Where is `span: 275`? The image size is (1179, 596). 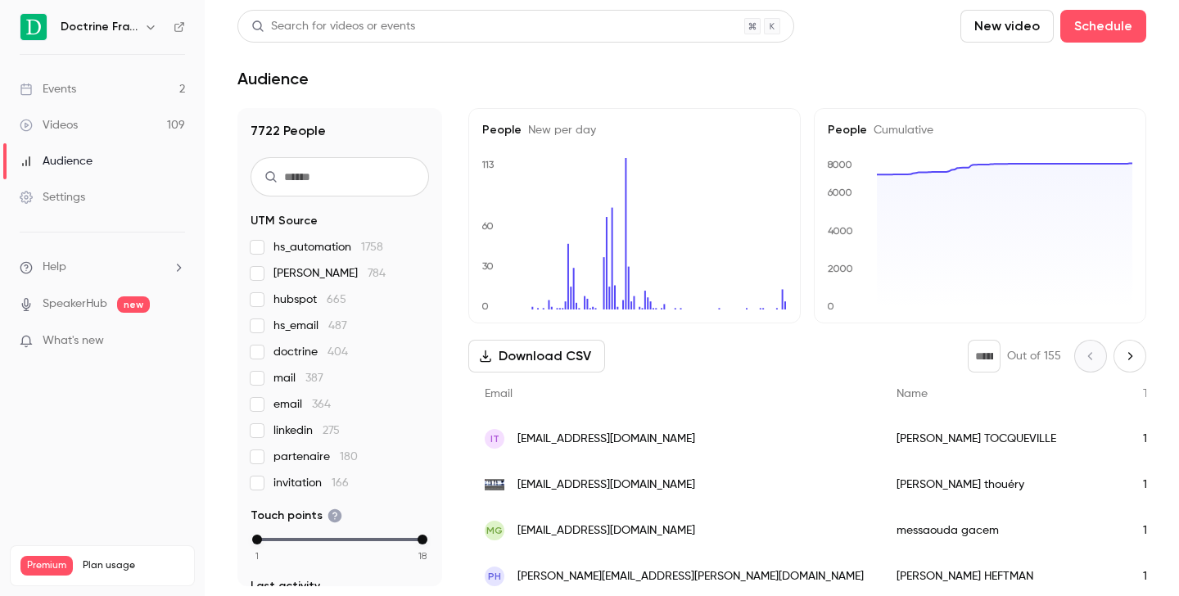
span: 275 is located at coordinates (331, 430).